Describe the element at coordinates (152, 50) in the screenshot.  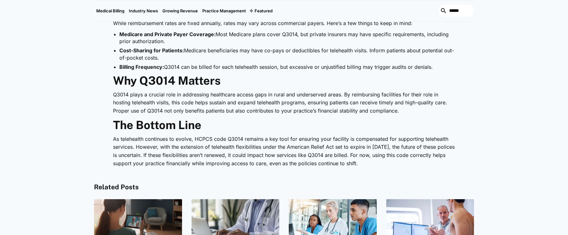
I see `strong: Cost-Sharing for Patients:` at that location.